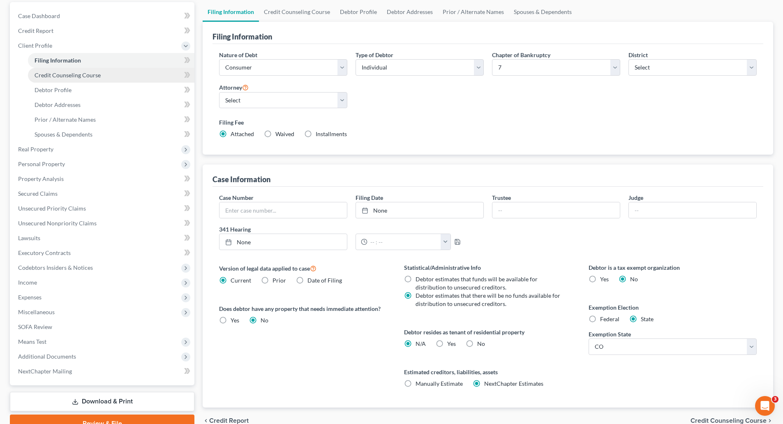 The image size is (783, 424). What do you see at coordinates (58, 104) in the screenshot?
I see `span: Debtor Addresses` at bounding box center [58, 104].